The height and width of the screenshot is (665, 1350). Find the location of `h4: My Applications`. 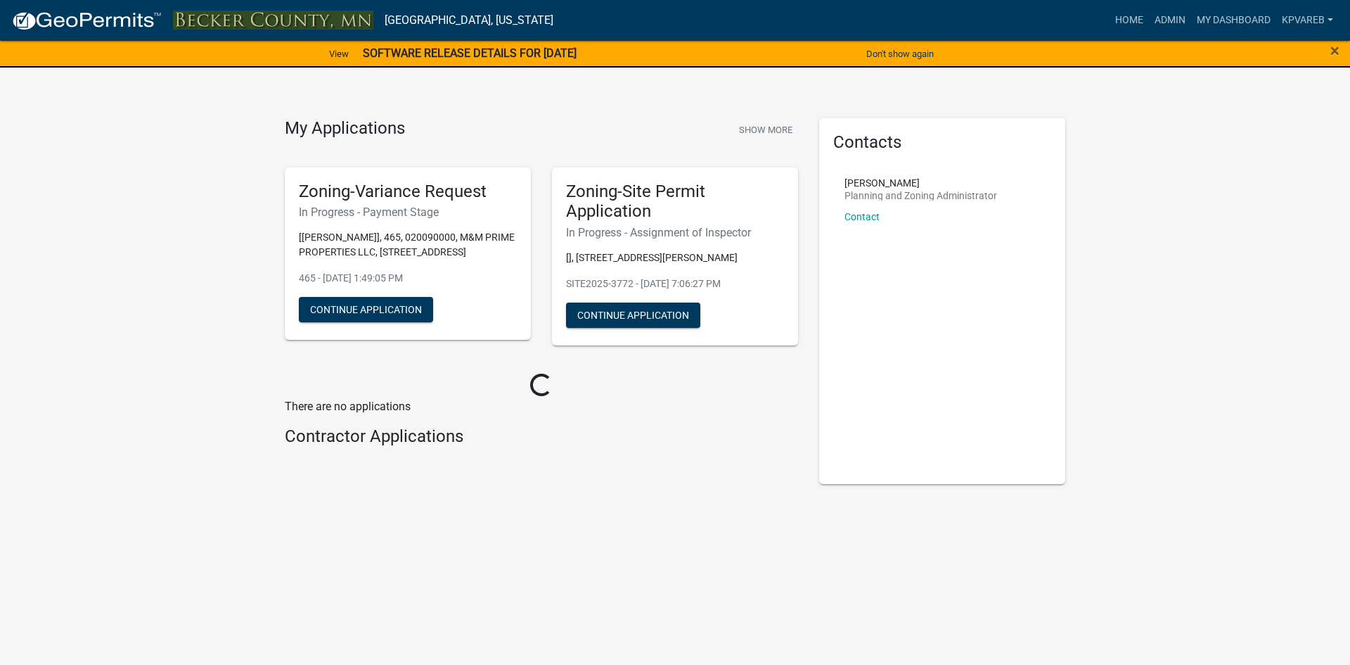

h4: My Applications is located at coordinates (345, 129).